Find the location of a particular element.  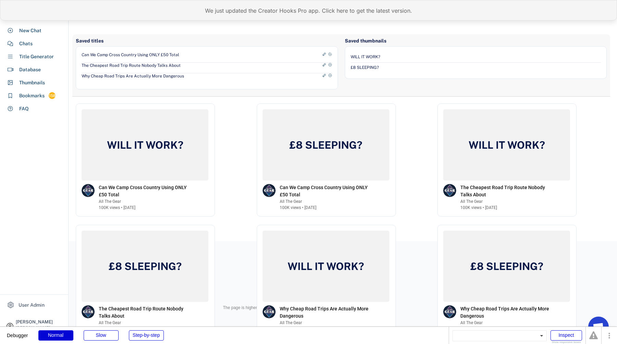

div: Normal is located at coordinates (56, 336).